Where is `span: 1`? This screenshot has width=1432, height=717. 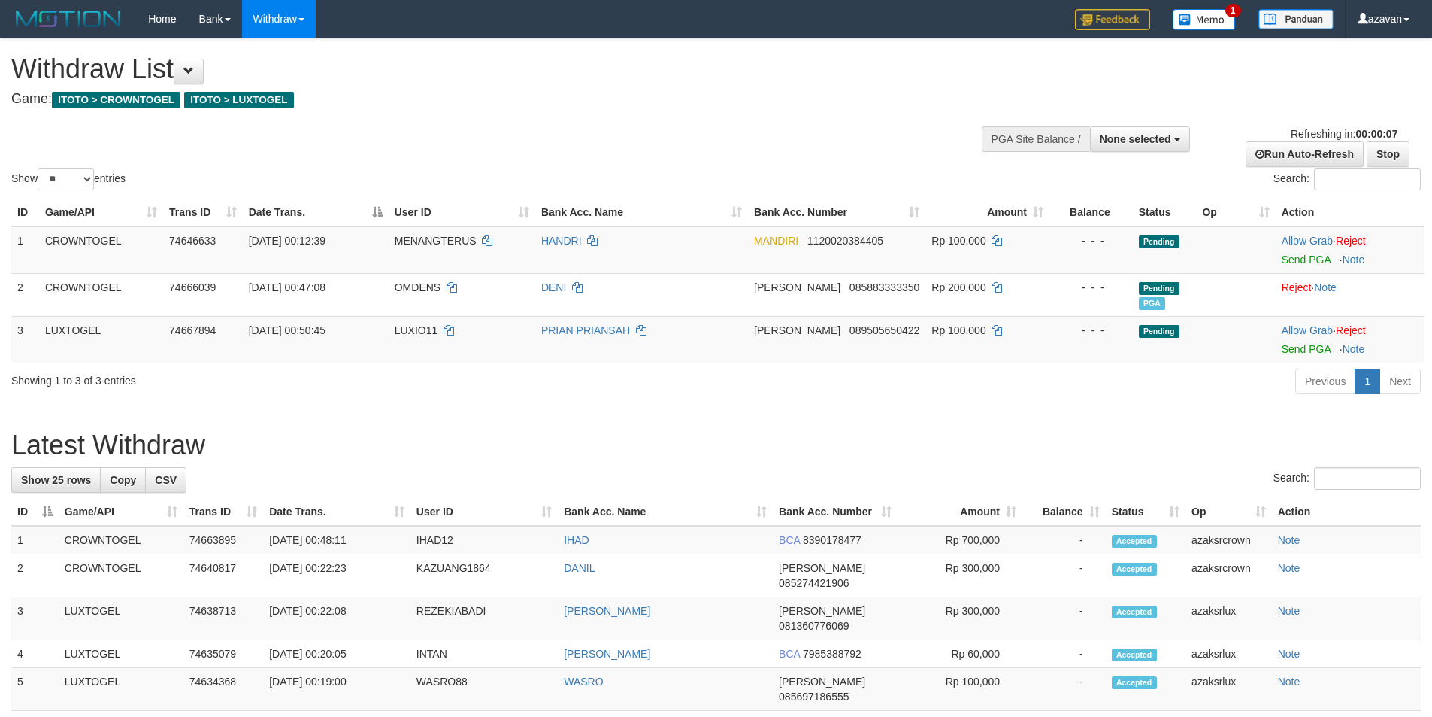
span: 1 is located at coordinates (1233, 11).